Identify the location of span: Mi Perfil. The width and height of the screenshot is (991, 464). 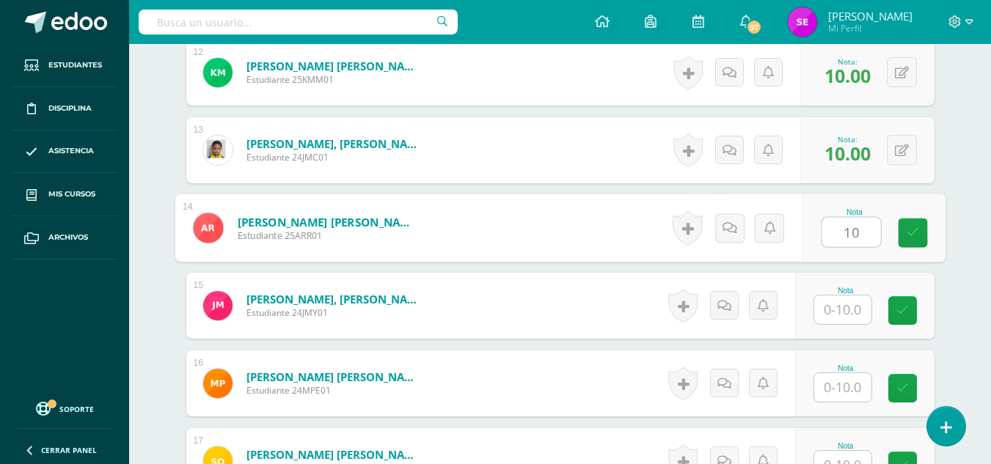
(870, 28).